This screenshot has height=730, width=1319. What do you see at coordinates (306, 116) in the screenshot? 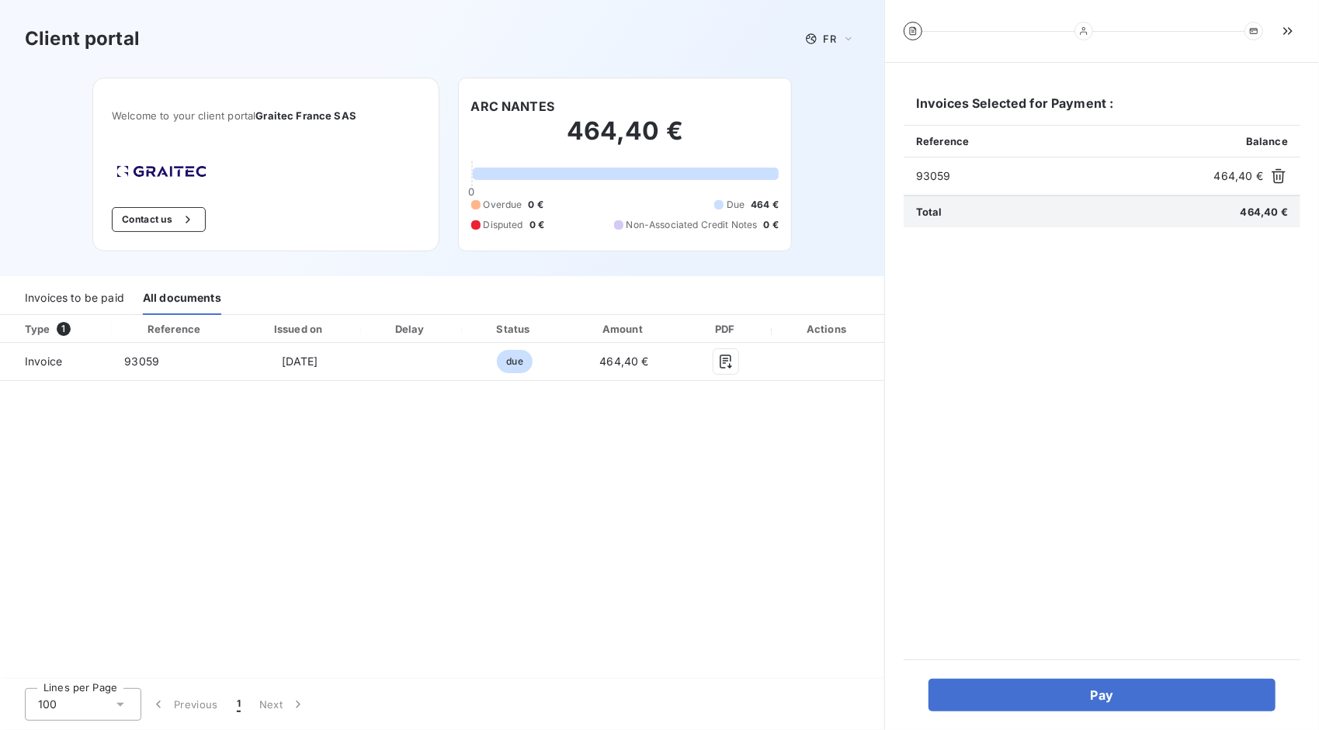
I see `span: Graitec France SAS` at bounding box center [306, 116].